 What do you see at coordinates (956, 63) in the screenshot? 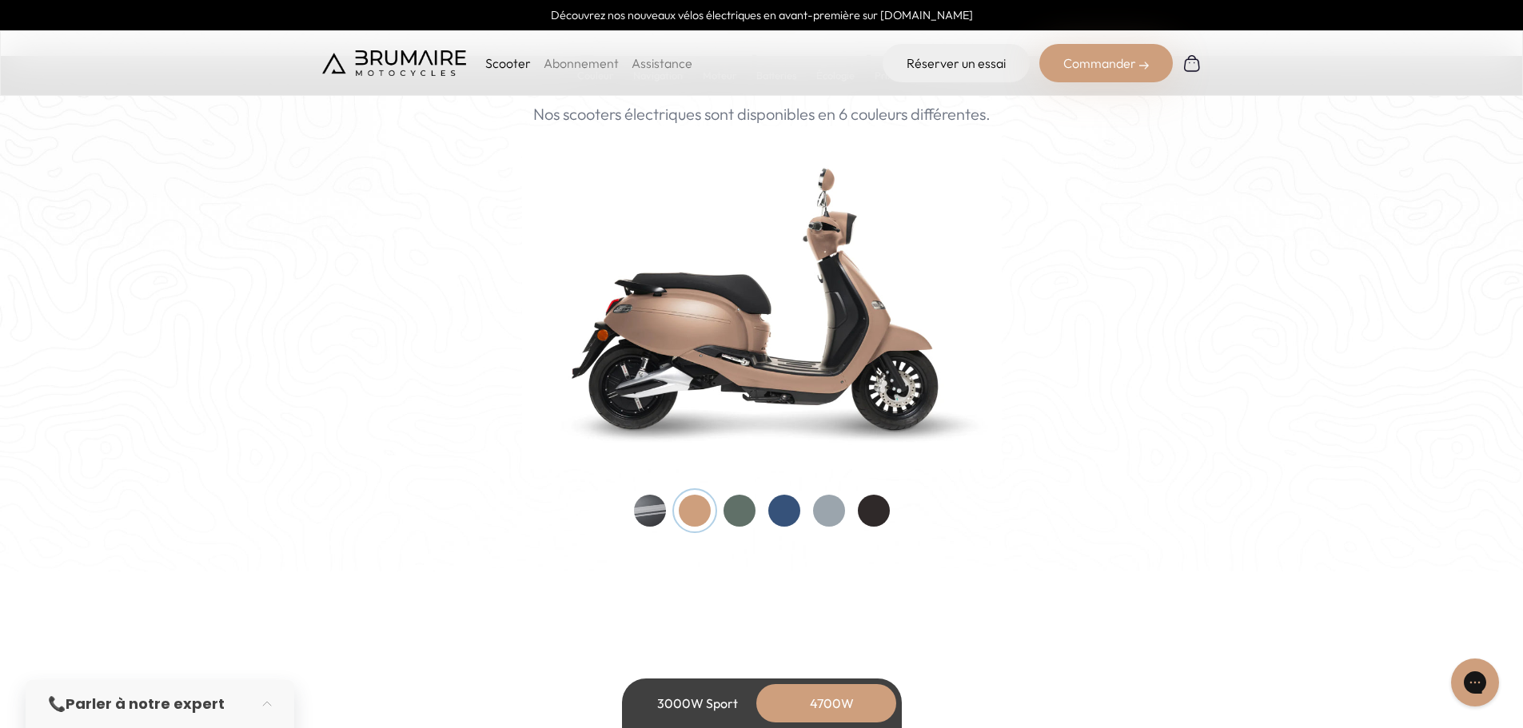
I see `a: Réserver un essai` at bounding box center [956, 63].